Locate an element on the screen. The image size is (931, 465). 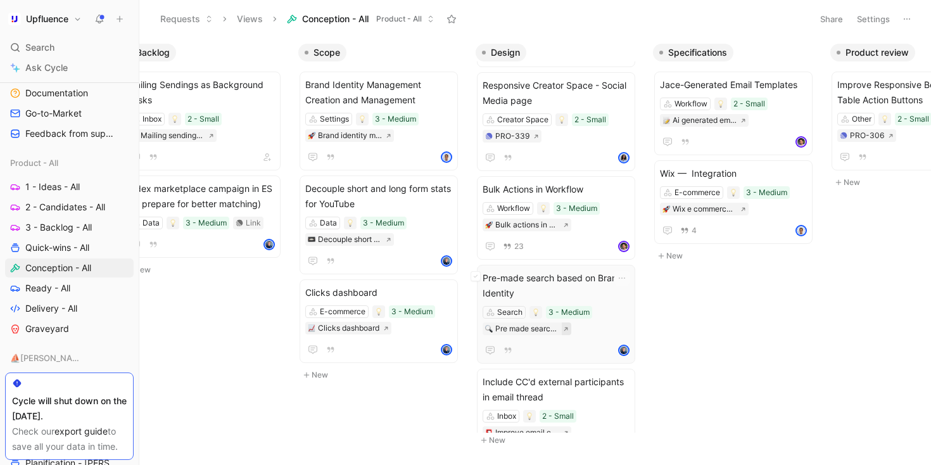
div: E-commerce is located at coordinates (697, 193).